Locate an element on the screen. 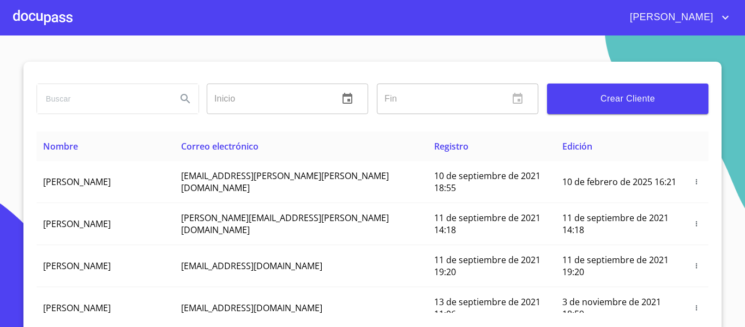 This screenshot has height=327, width=745. span: Nombre is located at coordinates (61, 146).